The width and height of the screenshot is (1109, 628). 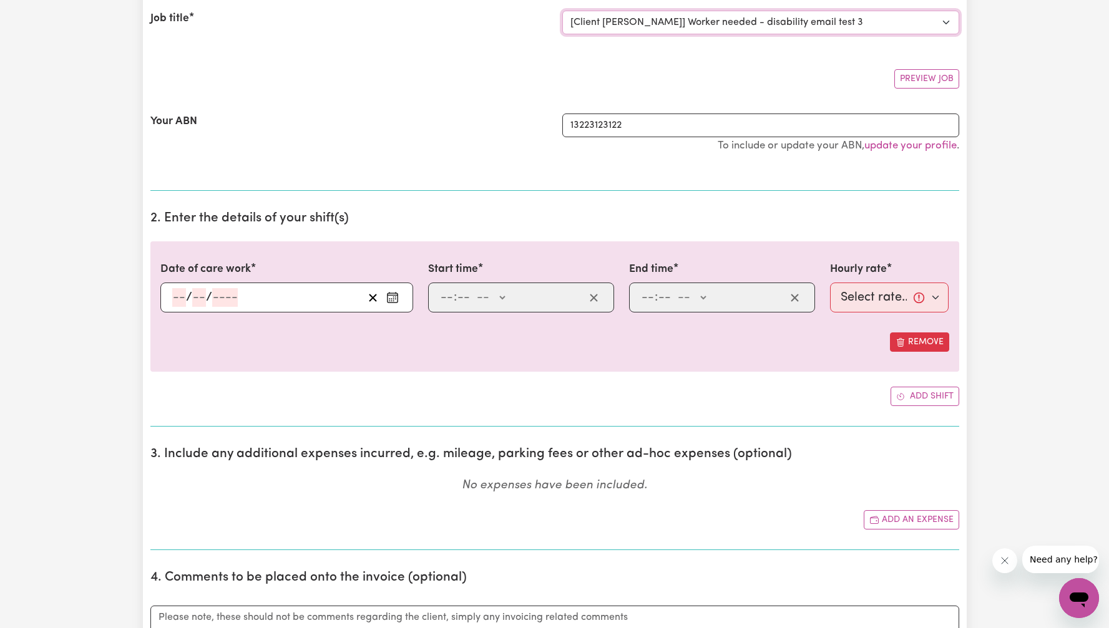 What do you see at coordinates (453, 270) in the screenshot?
I see `label: Start time` at bounding box center [453, 270].